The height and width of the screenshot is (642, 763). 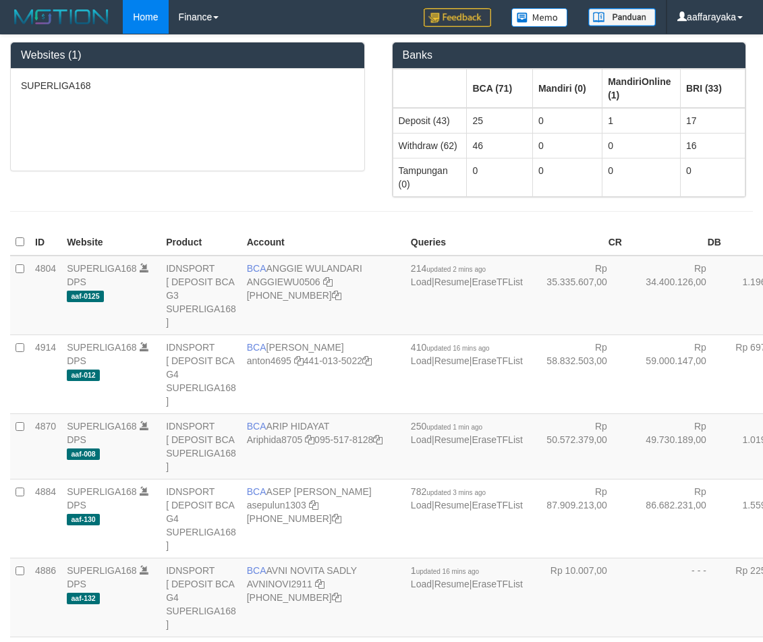 I want to click on td: 4884, so click(x=45, y=518).